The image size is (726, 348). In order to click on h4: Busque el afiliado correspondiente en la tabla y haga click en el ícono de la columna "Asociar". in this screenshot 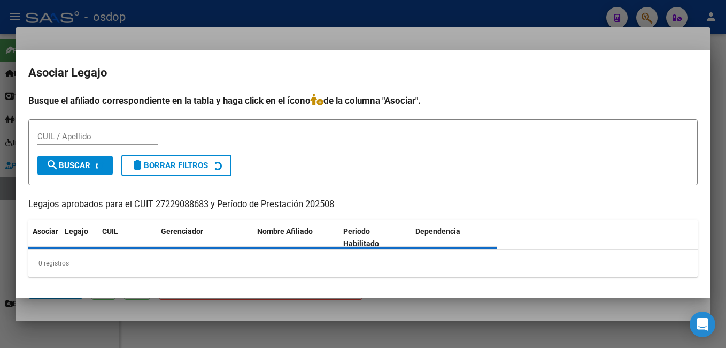, I will do `click(363, 101)`.